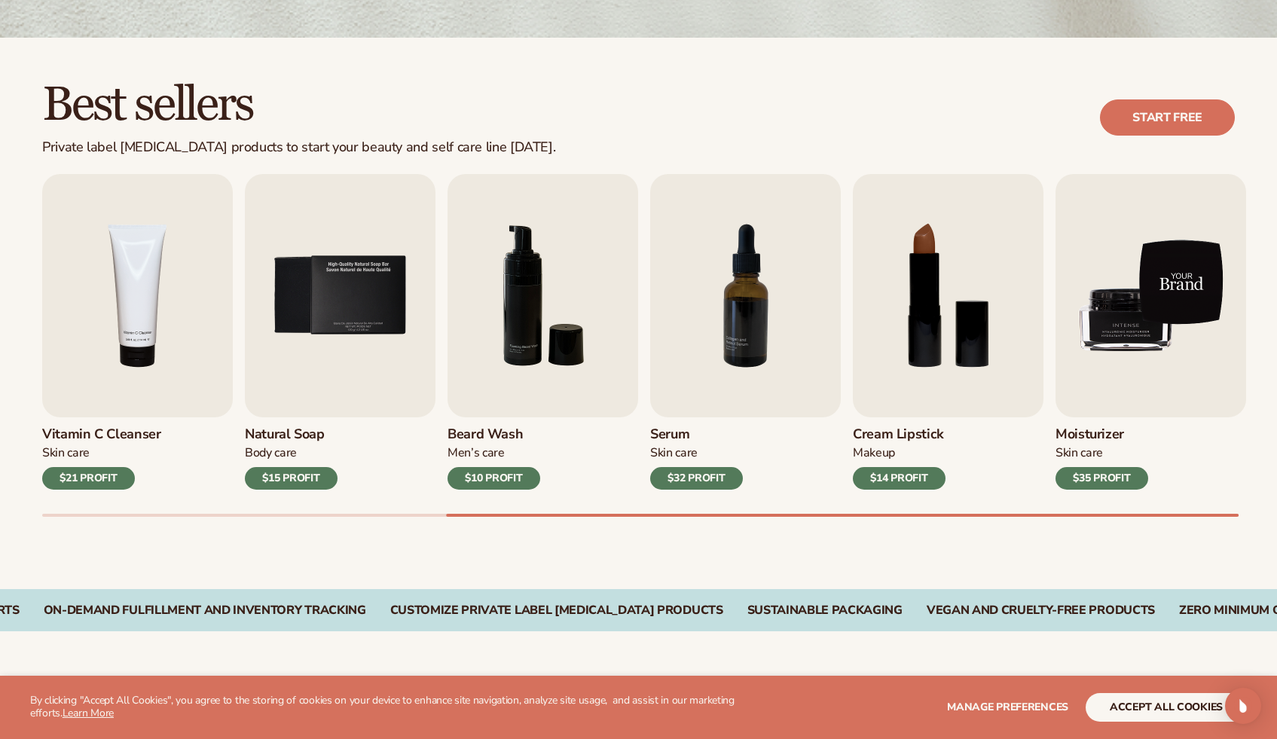 Image resolution: width=1277 pixels, height=739 pixels. Describe the element at coordinates (1101, 435) in the screenshot. I see `h3: Moisturizer` at that location.